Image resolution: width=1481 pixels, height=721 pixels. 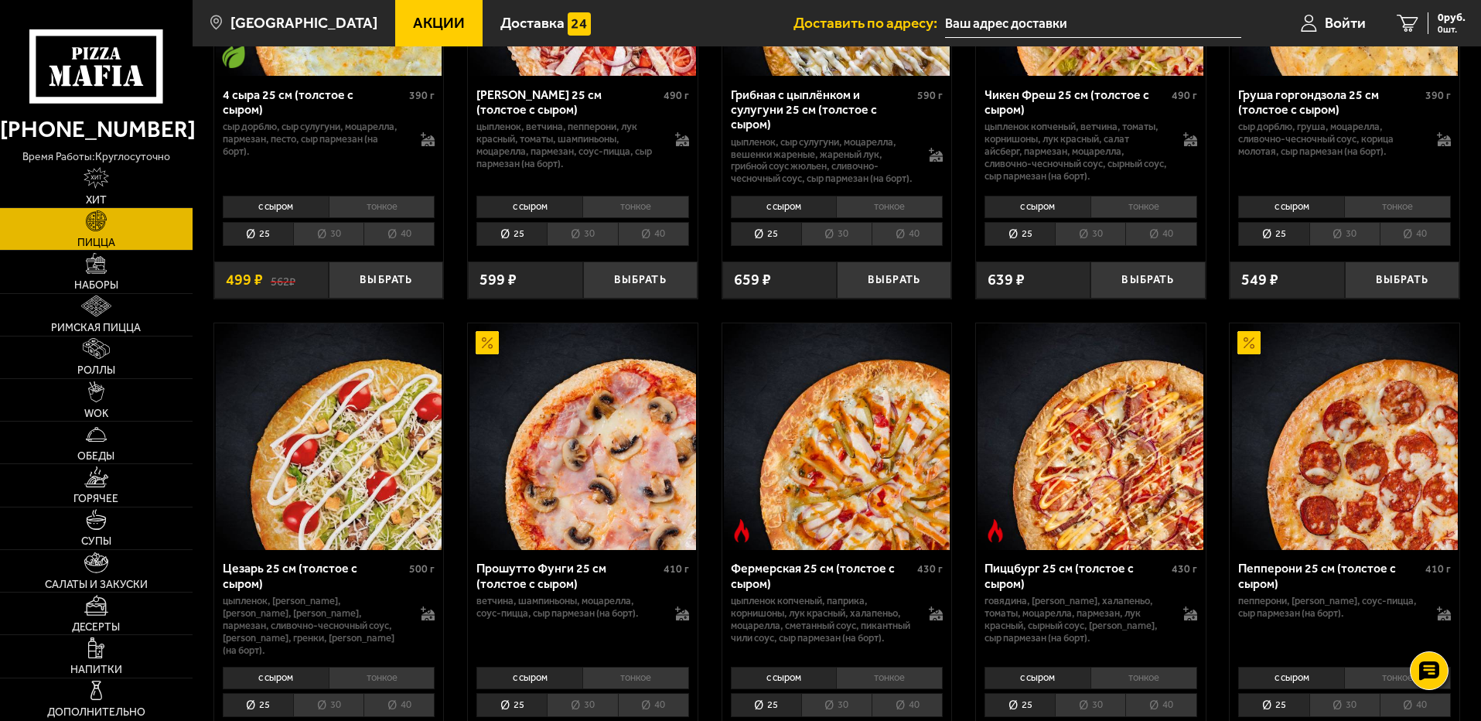 What do you see at coordinates (822, 109) in the screenshot?
I see `div: Грибная с цыплёнком и сулугуни 25 см (толстое с сыром)` at bounding box center [822, 109].